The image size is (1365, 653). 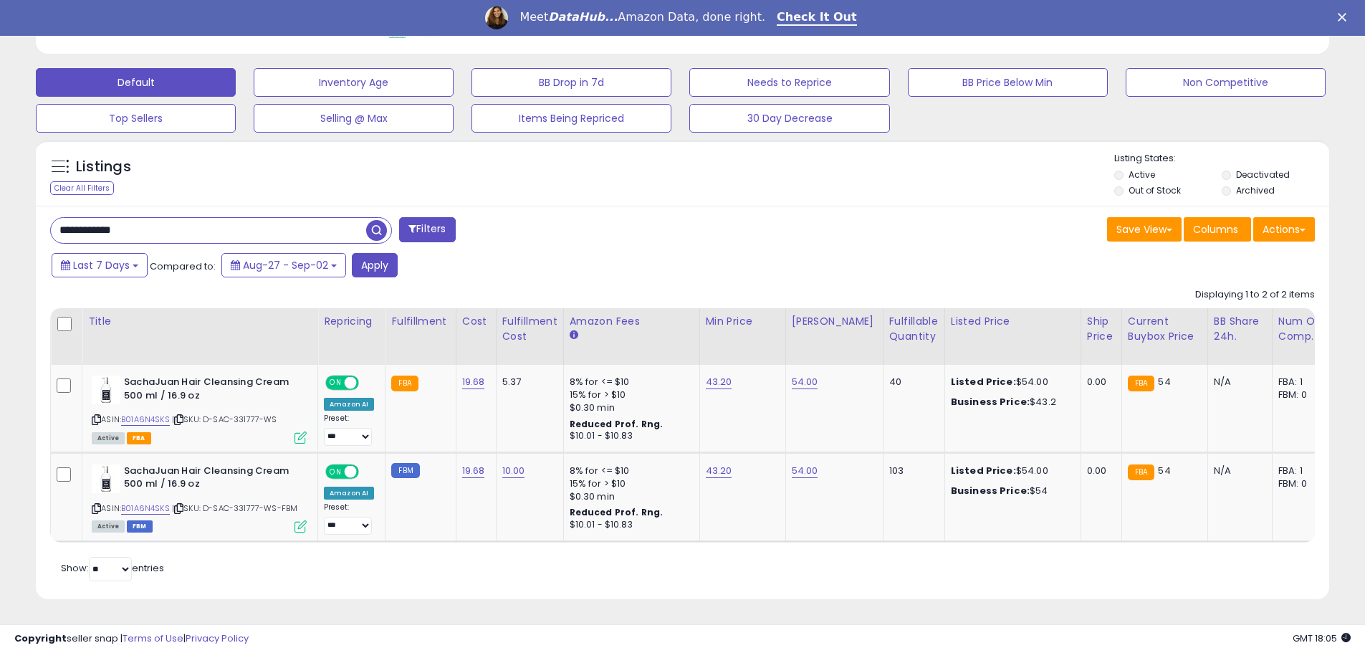 I want to click on button: Top Sellers, so click(x=135, y=118).